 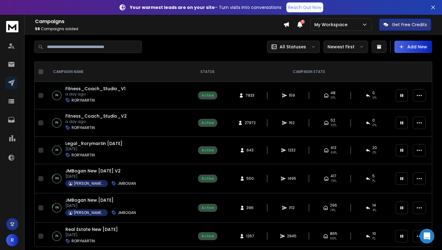 I want to click on a: Fitness_Coach_Studio_V1, so click(x=96, y=88).